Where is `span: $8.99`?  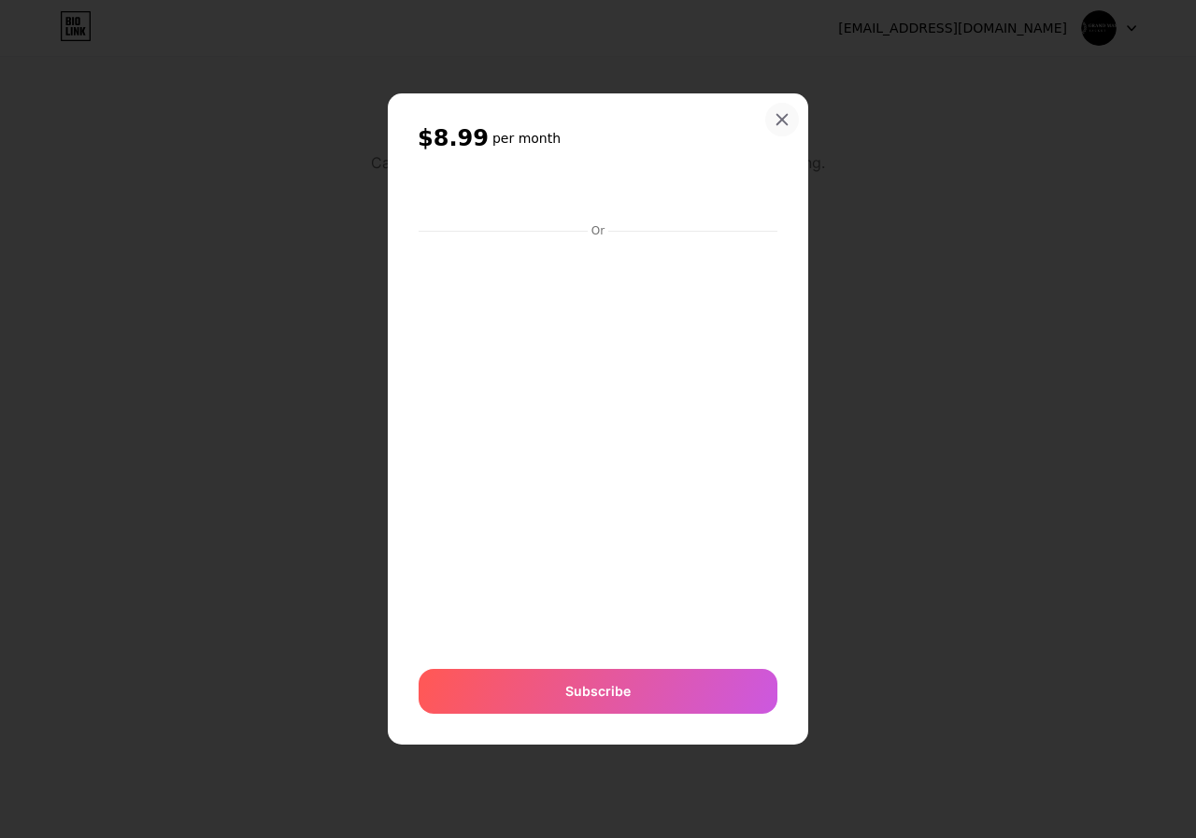
span: $8.99 is located at coordinates (453, 138).